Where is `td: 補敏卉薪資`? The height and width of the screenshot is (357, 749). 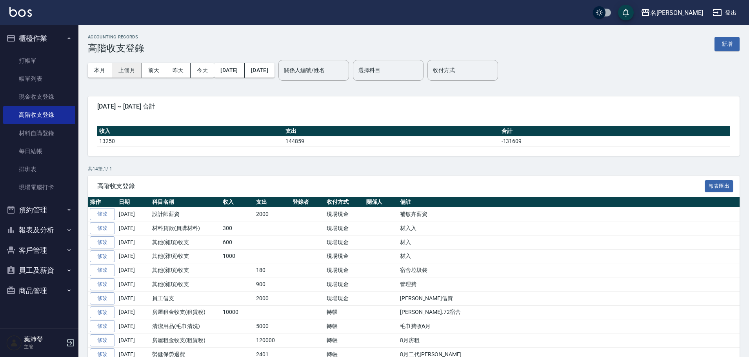
td: 補敏卉薪資 is located at coordinates (569, 214).